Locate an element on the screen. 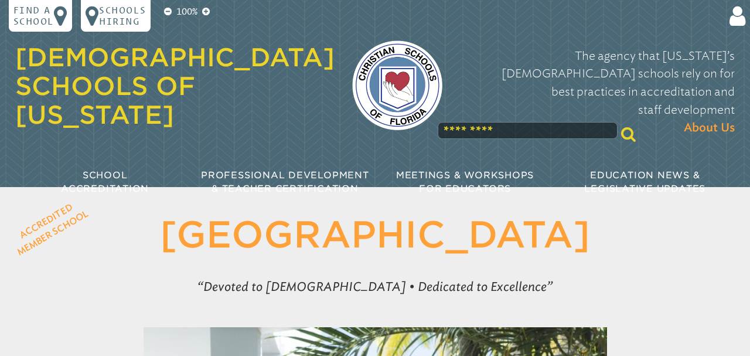 Image resolution: width=750 pixels, height=356 pixels. span: Education News & Legislative Updates is located at coordinates (645, 182).